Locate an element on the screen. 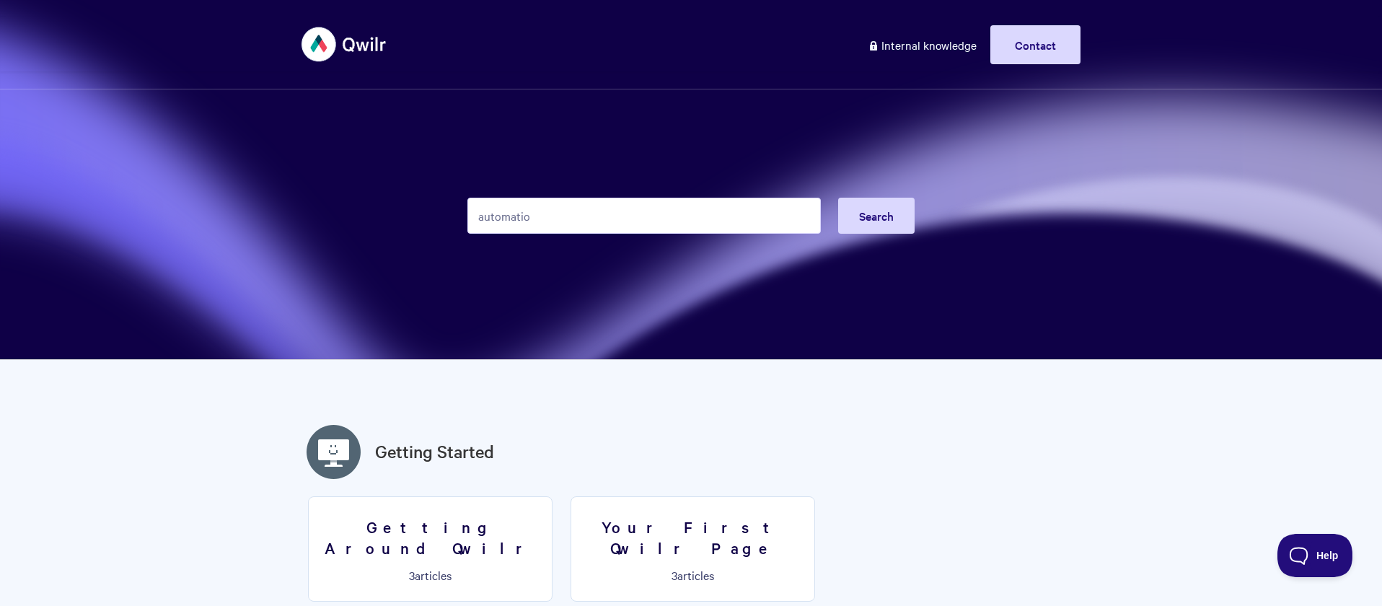  h3: Getting Around Qwilr is located at coordinates (430, 537).